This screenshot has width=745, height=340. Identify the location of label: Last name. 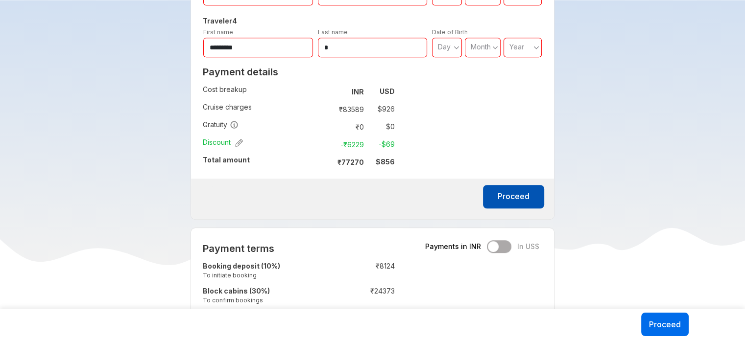
(333, 32).